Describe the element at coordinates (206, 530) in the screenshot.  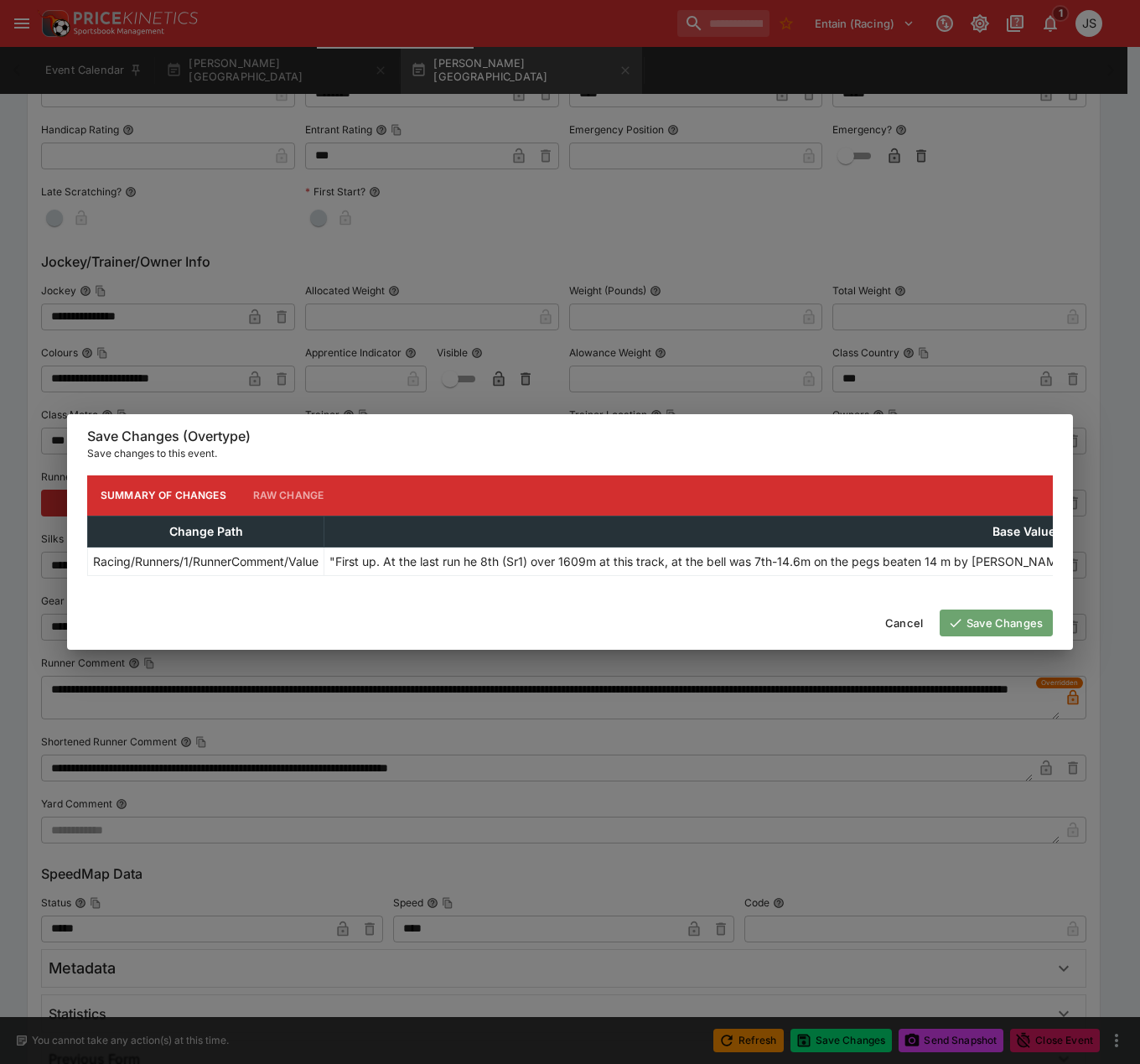
I see `th: Change Path` at that location.